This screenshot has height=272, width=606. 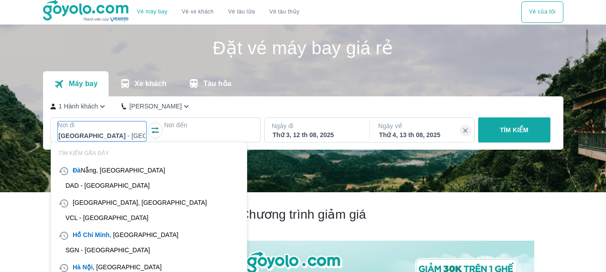 What do you see at coordinates (77, 235) in the screenshot?
I see `b: Hồ` at bounding box center [77, 235].